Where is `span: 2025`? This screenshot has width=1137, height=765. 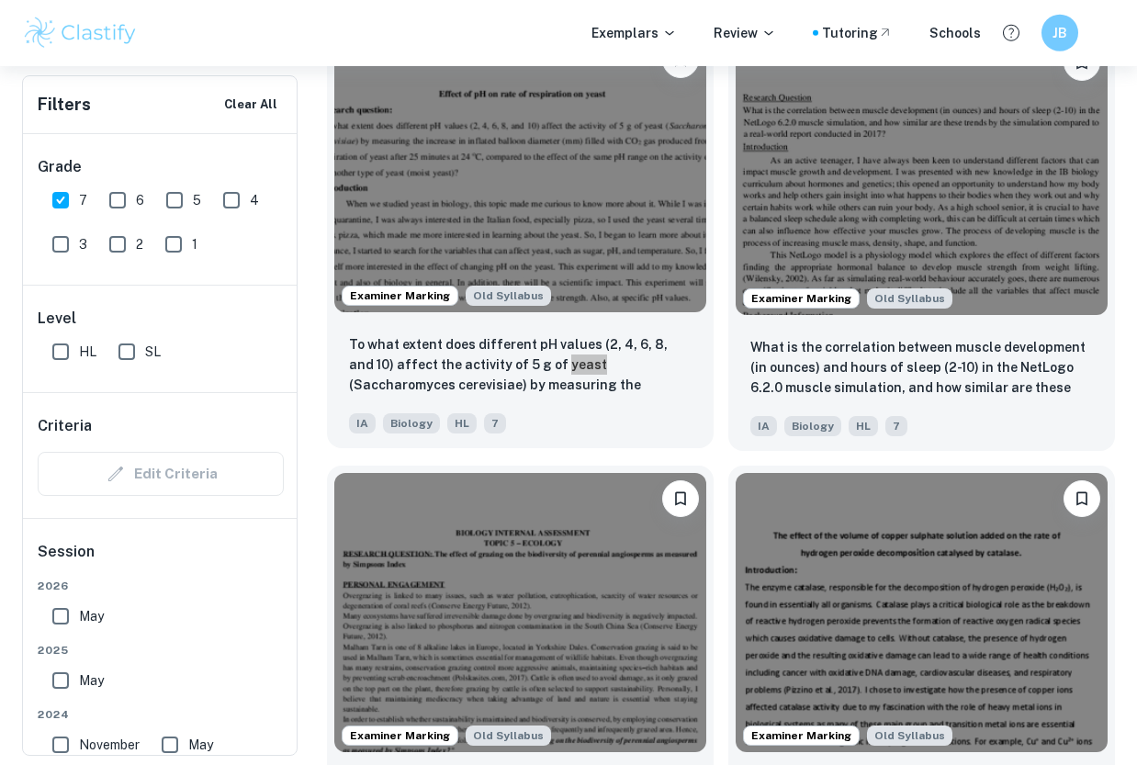
span: 2025 is located at coordinates (161, 650).